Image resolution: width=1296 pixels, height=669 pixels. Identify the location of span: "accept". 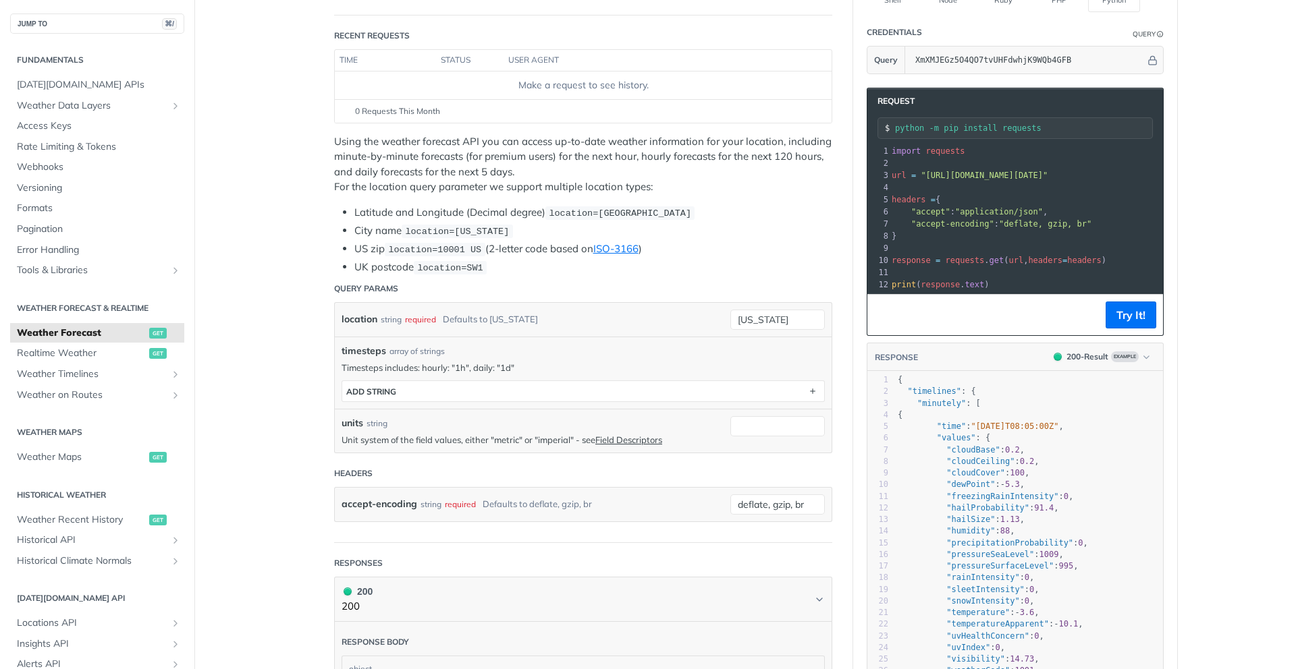
(931, 212).